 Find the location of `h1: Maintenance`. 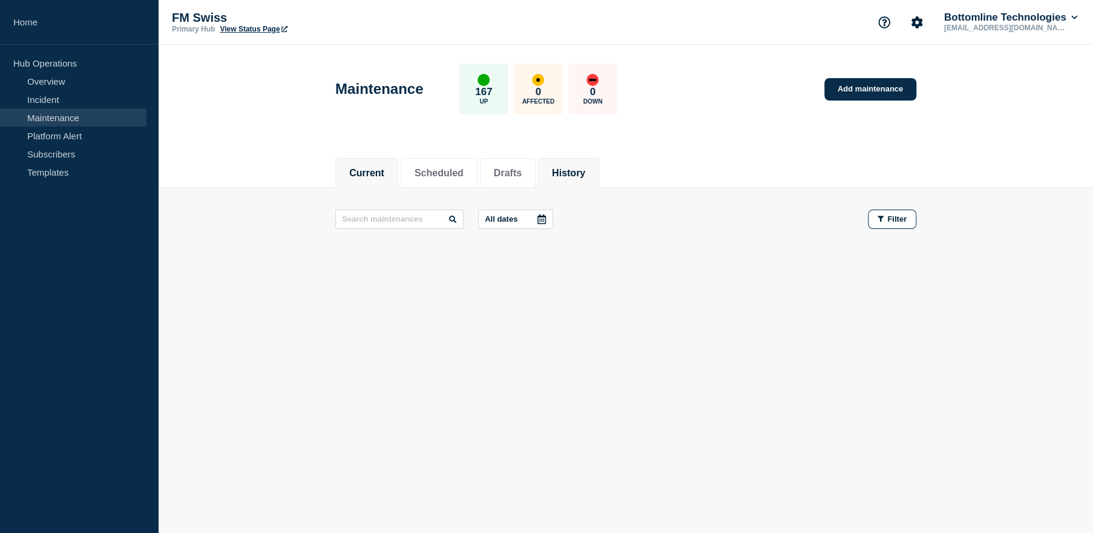

h1: Maintenance is located at coordinates (379, 89).